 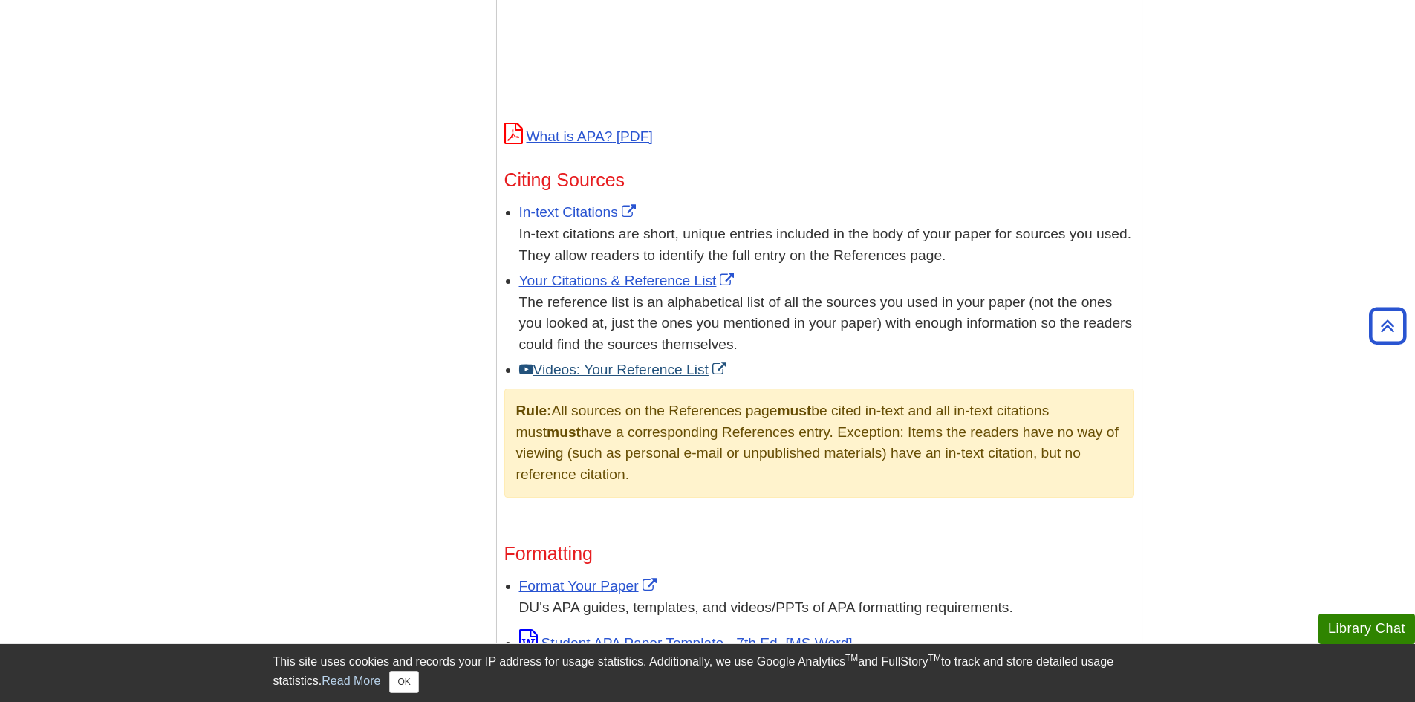 What do you see at coordinates (819, 443) in the screenshot?
I see `div: All sources on the References page be cited in-text and all in-text citations must have a corresp...` at bounding box center [819, 443].